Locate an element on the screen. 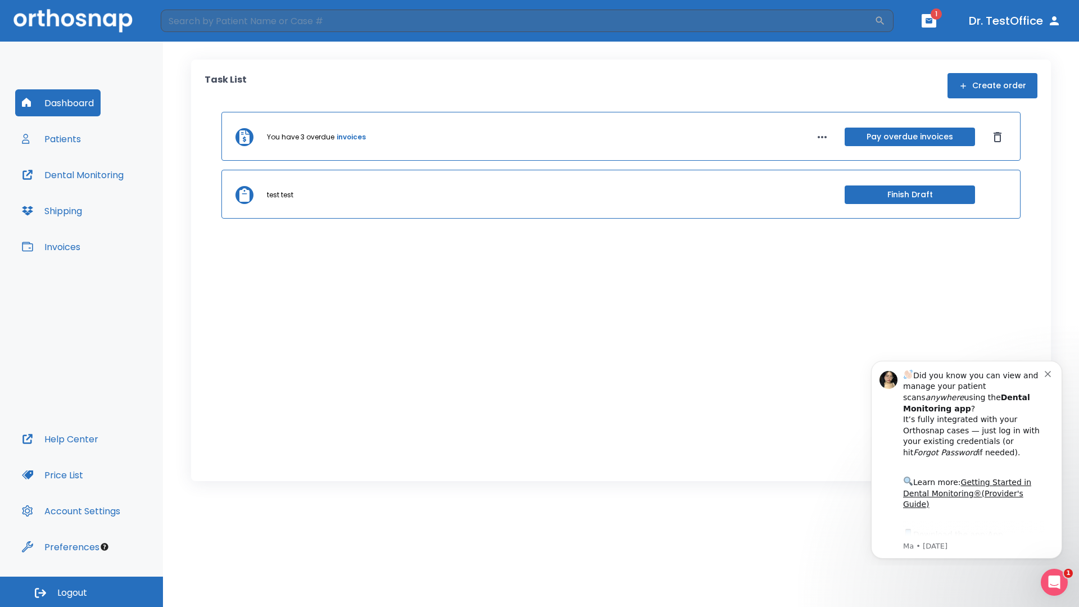  button: Shipping is located at coordinates (52, 211).